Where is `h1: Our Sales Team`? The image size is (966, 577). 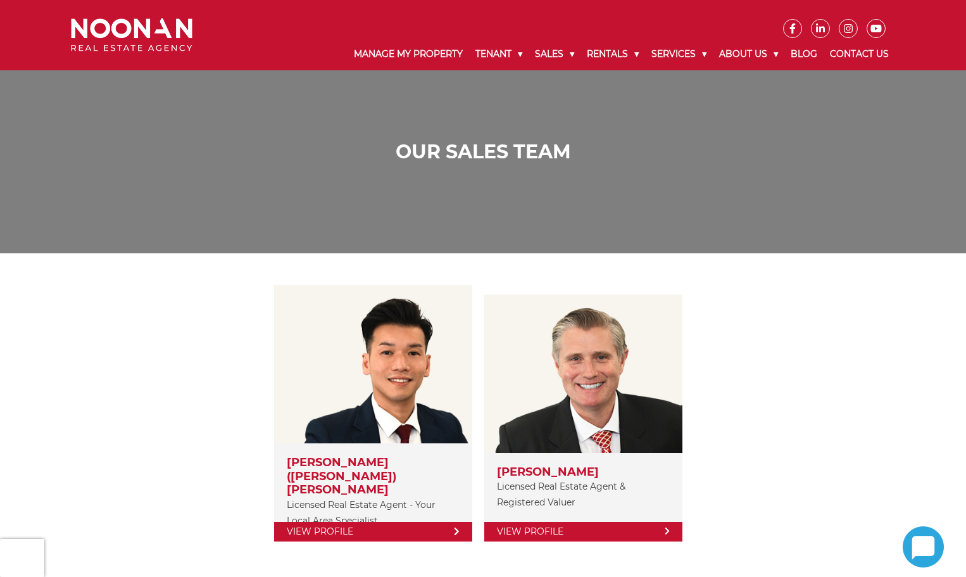 h1: Our Sales Team is located at coordinates (483, 152).